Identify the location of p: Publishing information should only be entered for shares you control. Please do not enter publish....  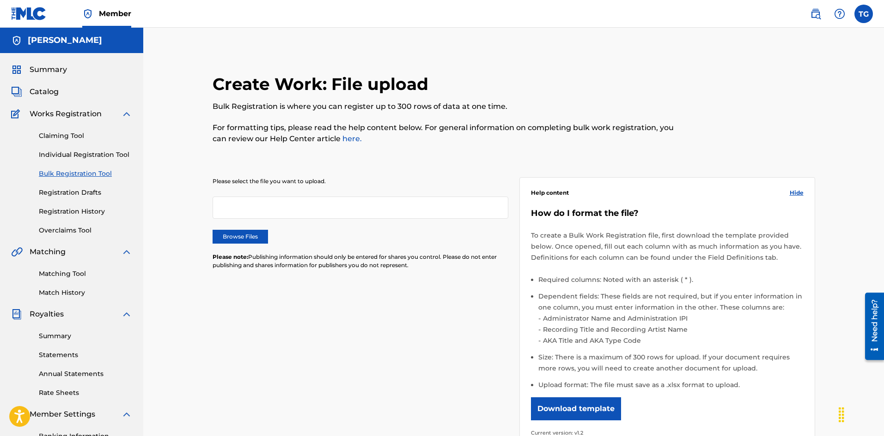
(360, 261).